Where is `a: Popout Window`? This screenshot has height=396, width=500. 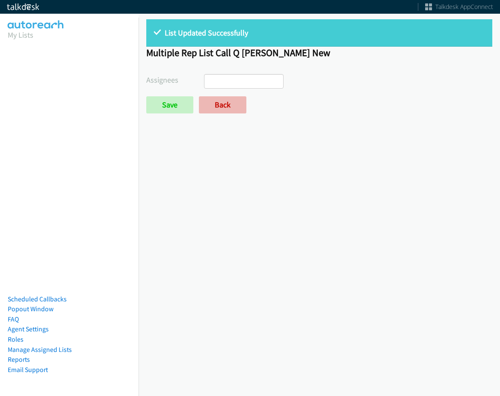 a: Popout Window is located at coordinates (30, 308).